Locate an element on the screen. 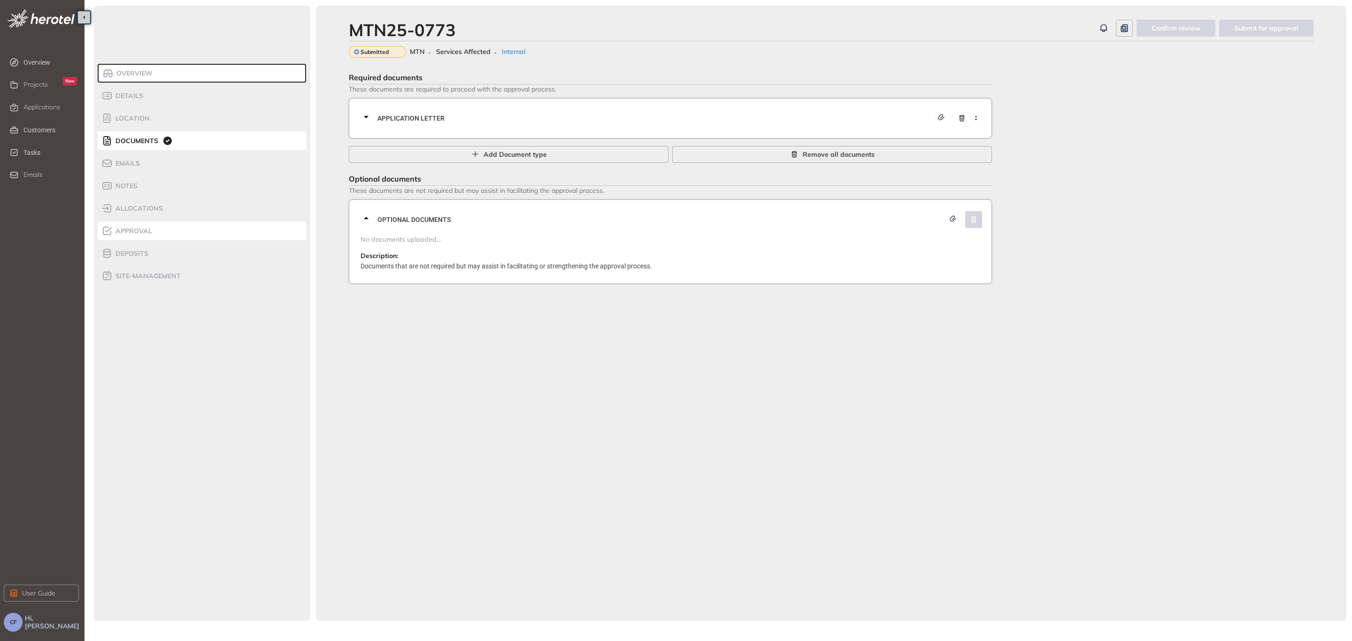 Image resolution: width=1352 pixels, height=641 pixels. span: Customers is located at coordinates (50, 130).